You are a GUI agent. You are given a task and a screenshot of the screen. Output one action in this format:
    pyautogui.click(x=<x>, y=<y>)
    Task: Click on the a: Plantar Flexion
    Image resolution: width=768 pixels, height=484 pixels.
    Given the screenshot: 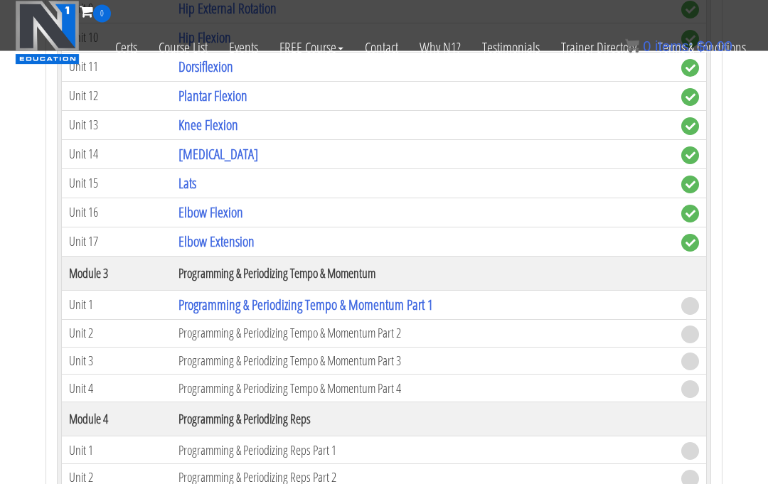 What is the action you would take?
    pyautogui.click(x=213, y=96)
    